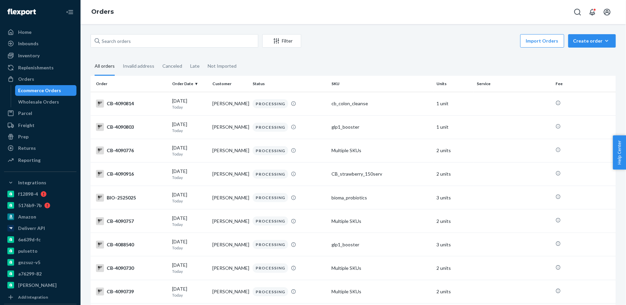 The height and width of the screenshot is (305, 626). Describe the element at coordinates (40, 263) in the screenshot. I see `a: gnzsuz-v5` at that location.